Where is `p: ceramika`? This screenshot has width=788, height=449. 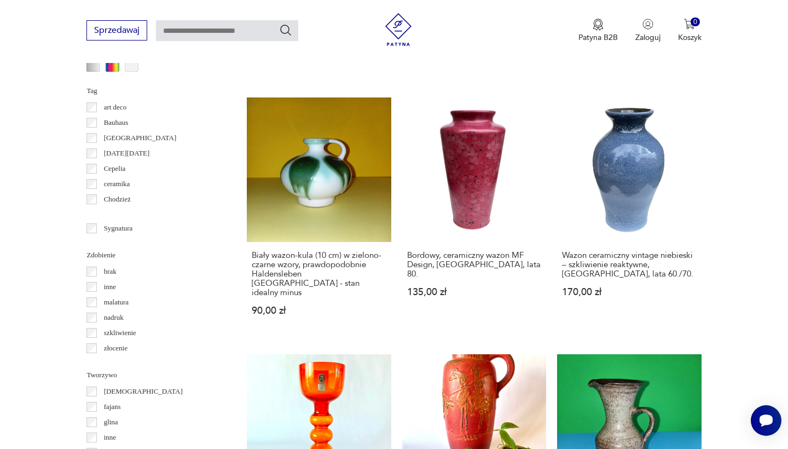 p: ceramika is located at coordinates (117, 184).